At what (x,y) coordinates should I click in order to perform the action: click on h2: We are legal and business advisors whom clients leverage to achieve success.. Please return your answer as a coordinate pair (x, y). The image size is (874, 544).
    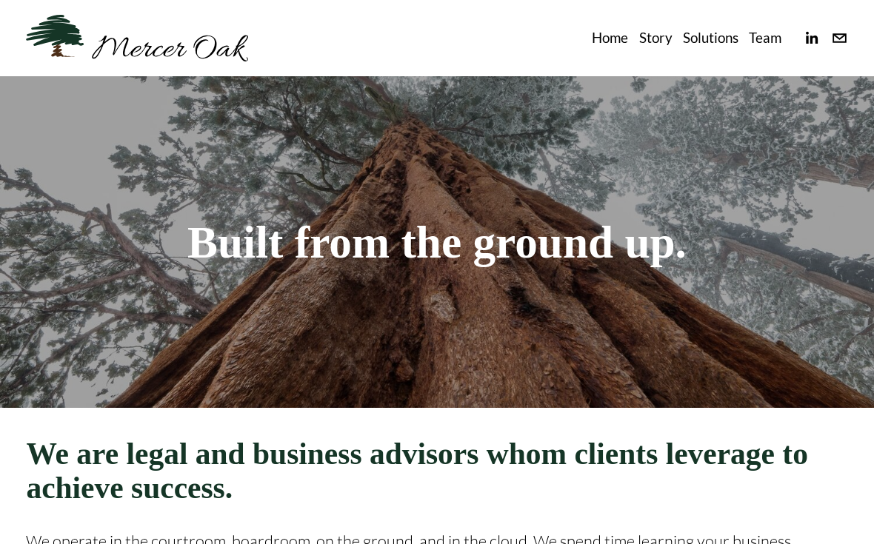
    Looking at the image, I should click on (436, 471).